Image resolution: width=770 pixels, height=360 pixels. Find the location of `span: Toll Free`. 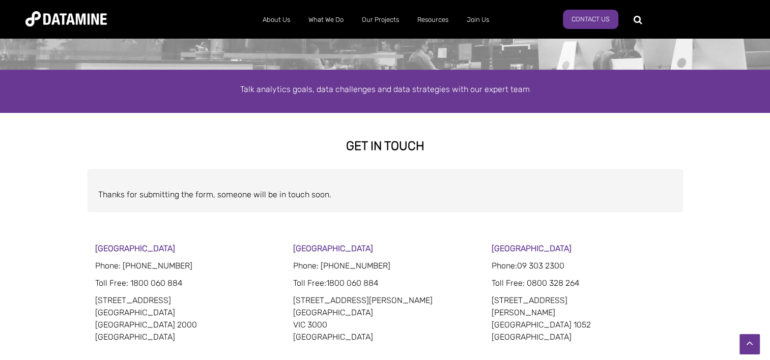

span: Toll Free is located at coordinates (110, 283).